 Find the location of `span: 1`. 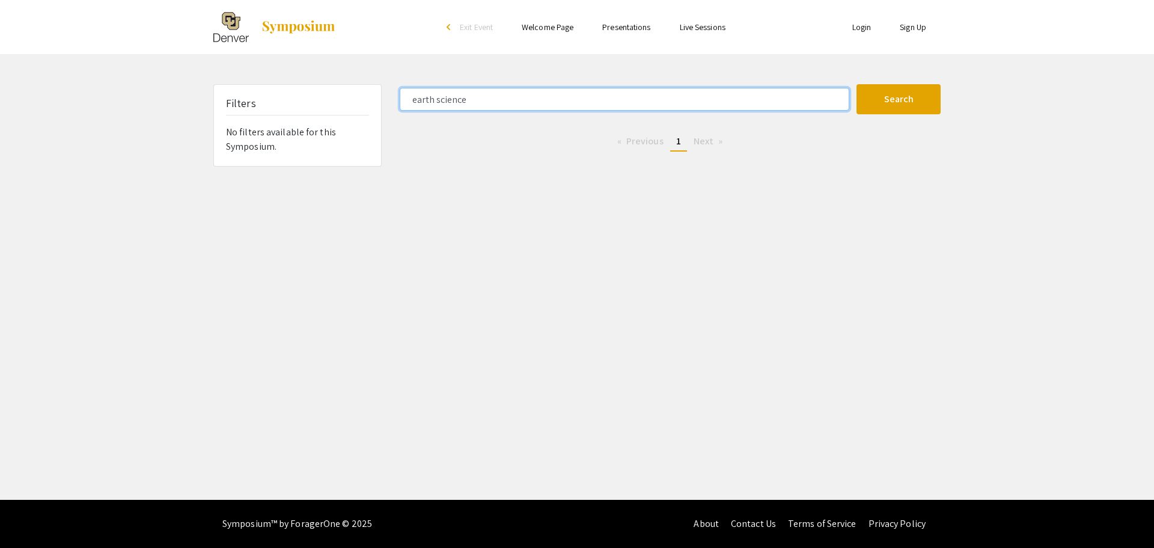

span: 1 is located at coordinates (679, 141).